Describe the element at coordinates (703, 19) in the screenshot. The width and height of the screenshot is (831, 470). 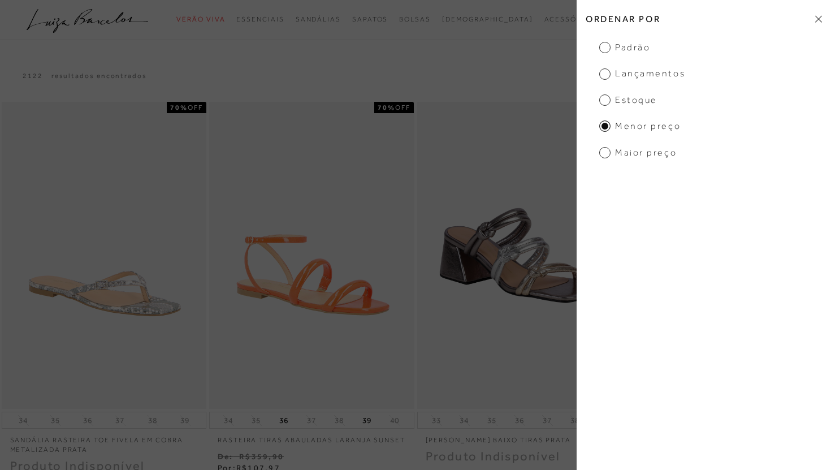
I see `h2: Ordenar por` at that location.